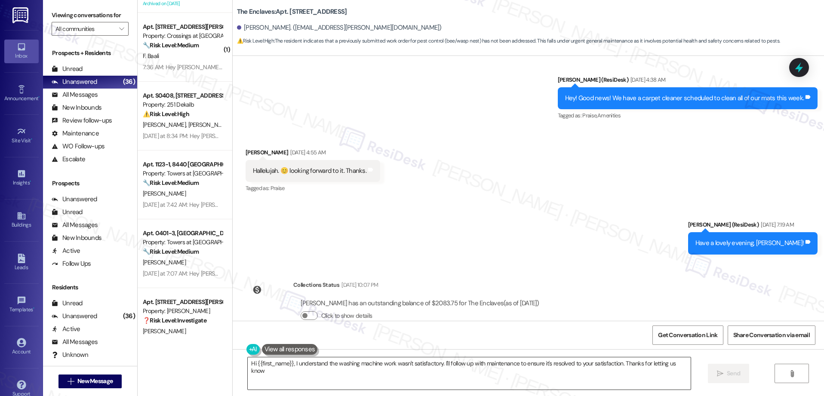 This screenshot has width=824, height=396. What do you see at coordinates (21, 263) in the screenshot?
I see `a: Leads` at bounding box center [21, 263].